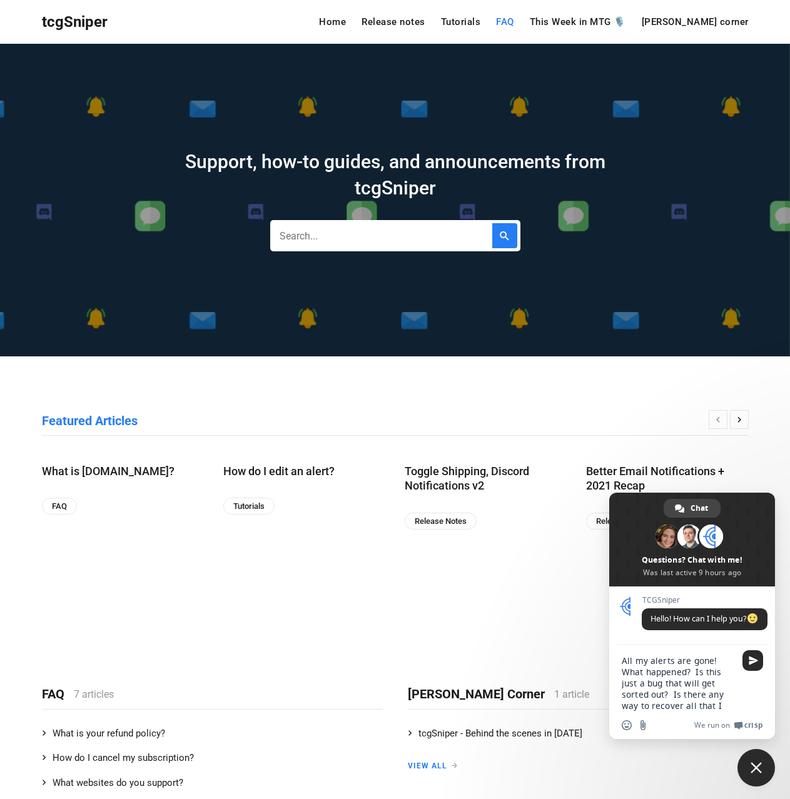 This screenshot has width=790, height=799. Describe the element at coordinates (74, 22) in the screenshot. I see `span: tcgSniper` at that location.